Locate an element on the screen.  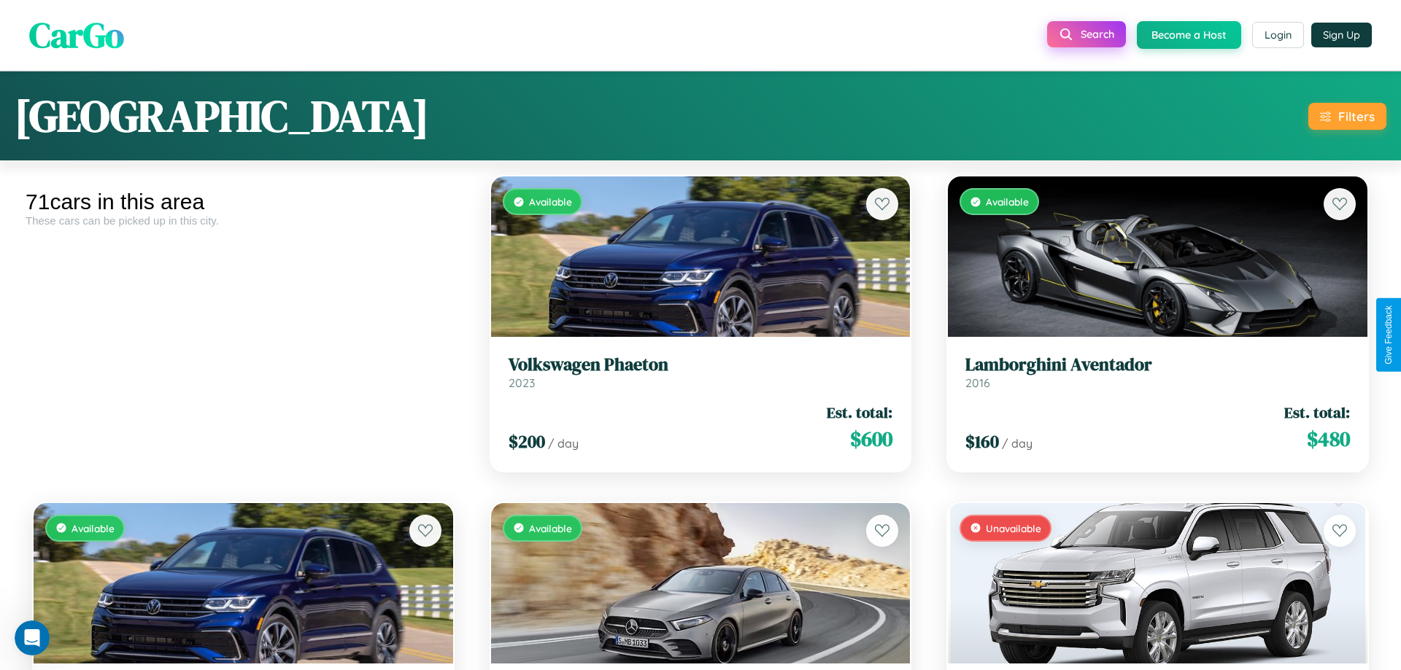
span: 2016 is located at coordinates (978, 383).